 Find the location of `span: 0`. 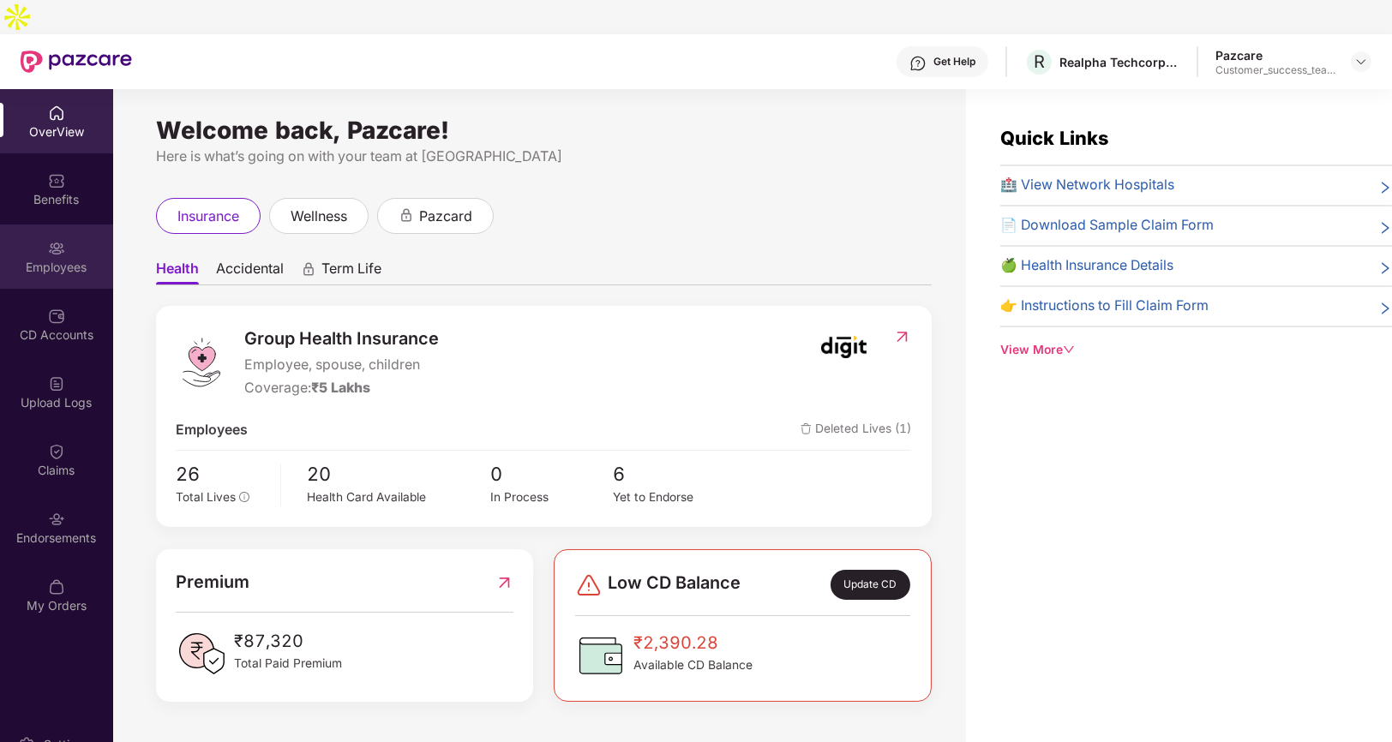

span: 0 is located at coordinates (551, 474).